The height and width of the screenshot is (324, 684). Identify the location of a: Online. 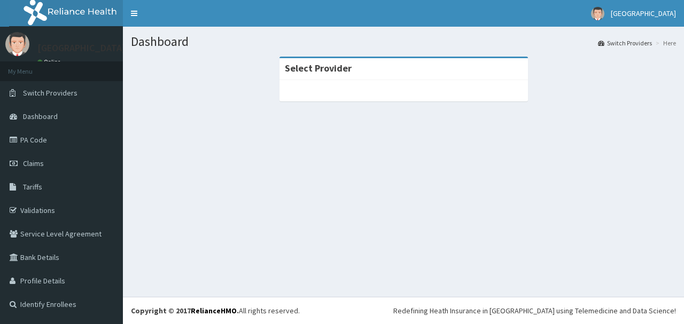
(50, 62).